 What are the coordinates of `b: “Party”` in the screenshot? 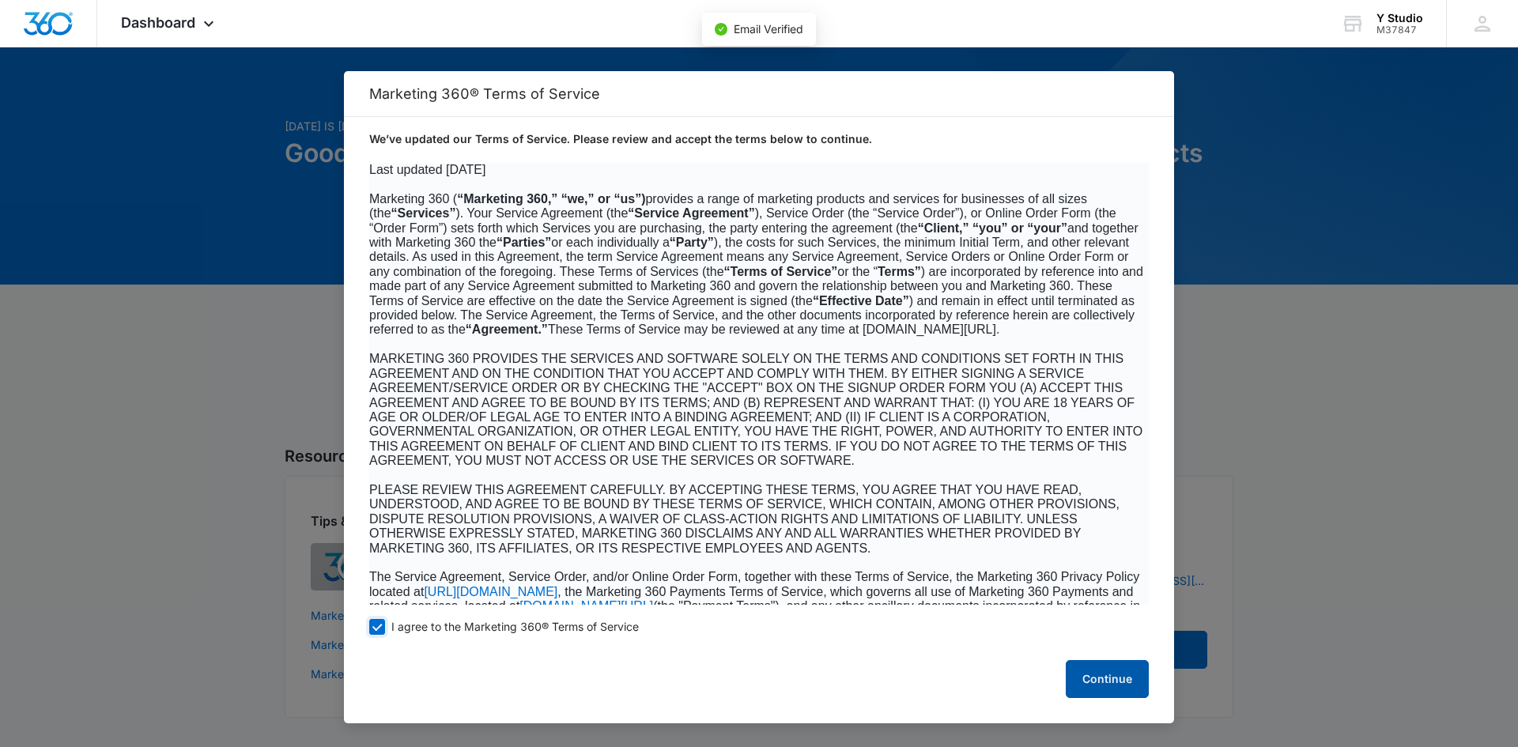 It's located at (692, 242).